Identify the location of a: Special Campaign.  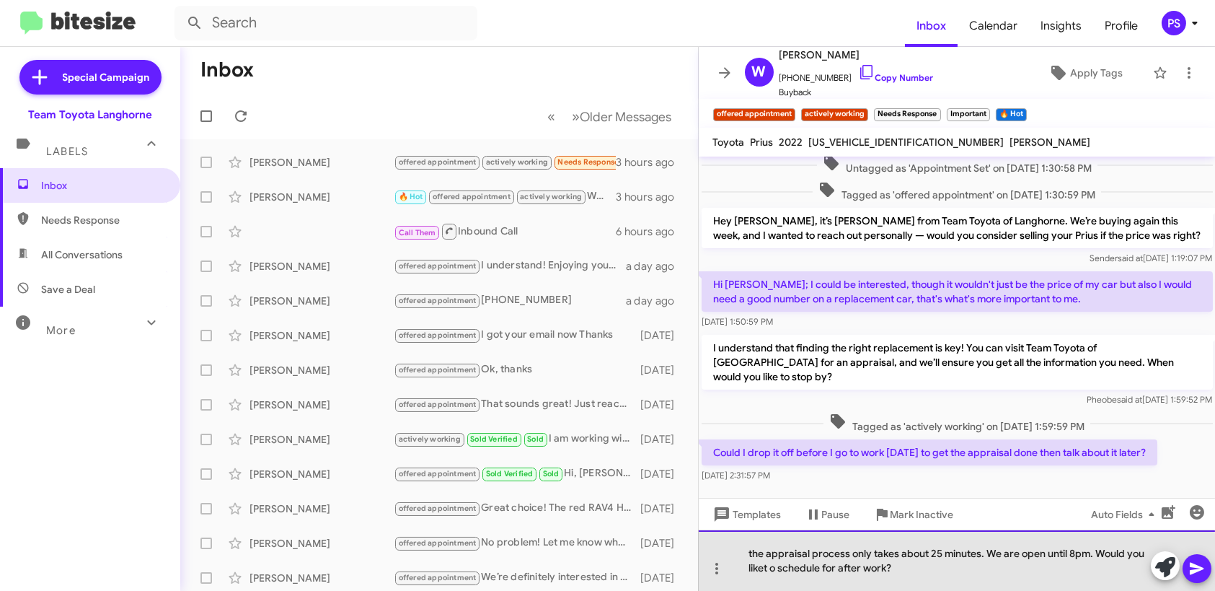
(90, 77).